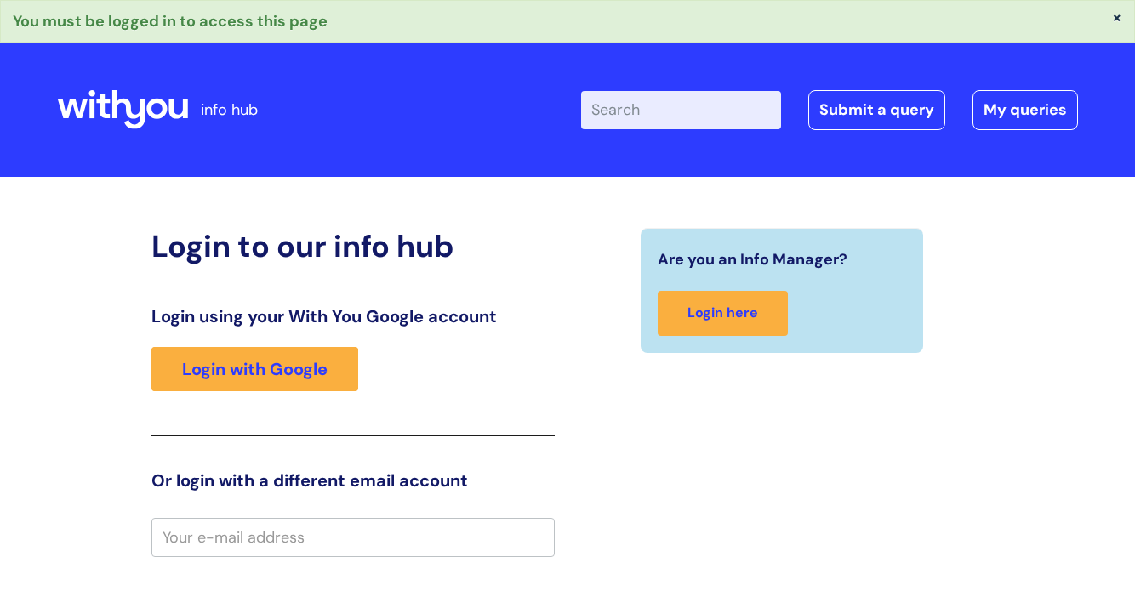  I want to click on h2: Login to our info hub, so click(353, 246).